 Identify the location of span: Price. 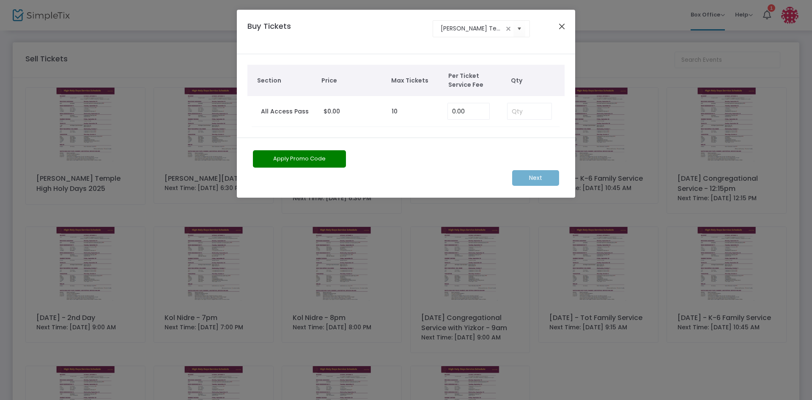
(352, 80).